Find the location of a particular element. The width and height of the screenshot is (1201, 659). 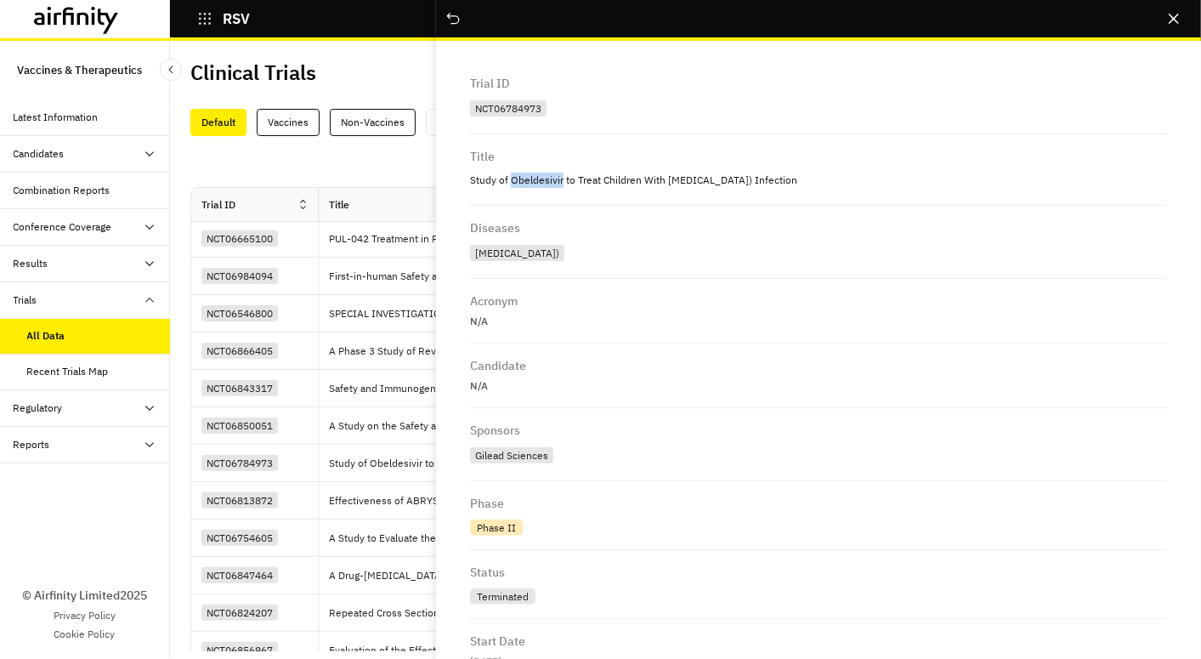

div: Recent Trials Map is located at coordinates (68, 371).